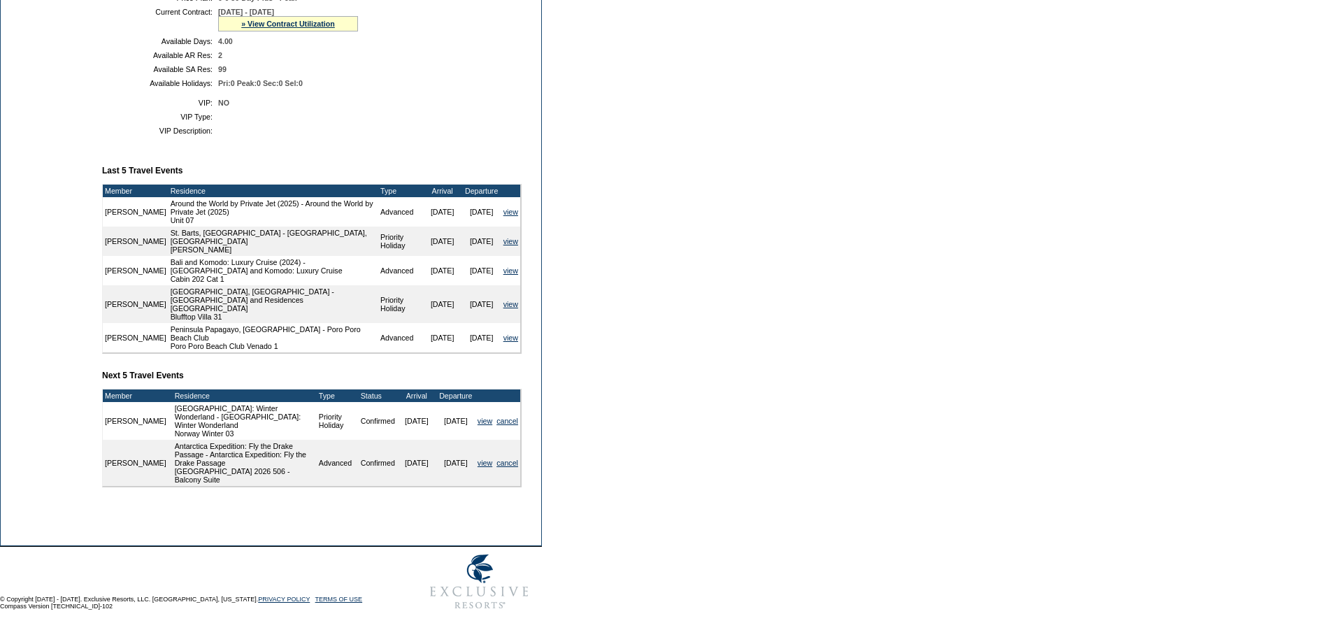 The height and width of the screenshot is (637, 1332). What do you see at coordinates (143, 375) in the screenshot?
I see `b: Next 5 Travel Events` at bounding box center [143, 375].